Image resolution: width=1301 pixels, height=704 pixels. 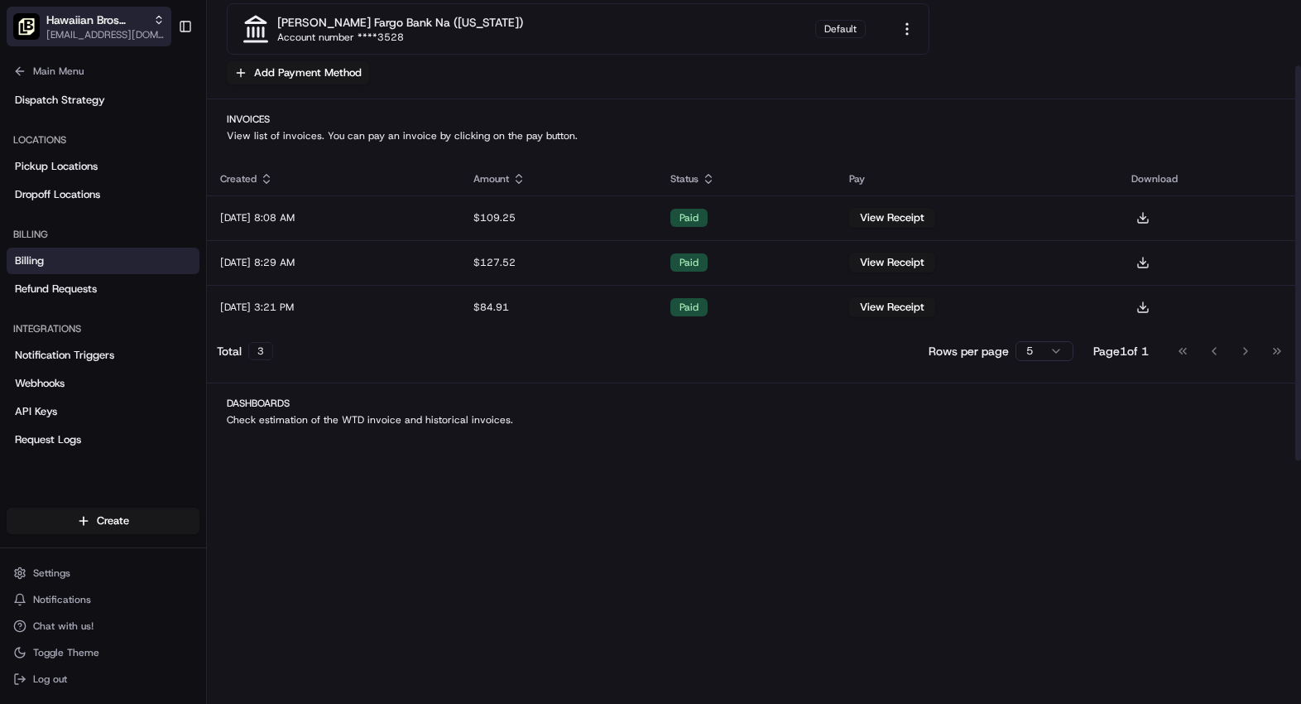 What do you see at coordinates (29, 261) in the screenshot?
I see `span: Billing` at bounding box center [29, 261].